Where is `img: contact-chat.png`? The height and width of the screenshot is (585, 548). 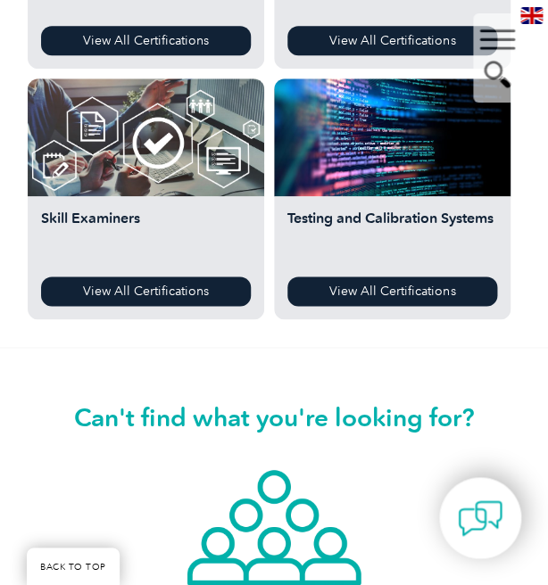
img: contact-chat.png is located at coordinates (480, 518).